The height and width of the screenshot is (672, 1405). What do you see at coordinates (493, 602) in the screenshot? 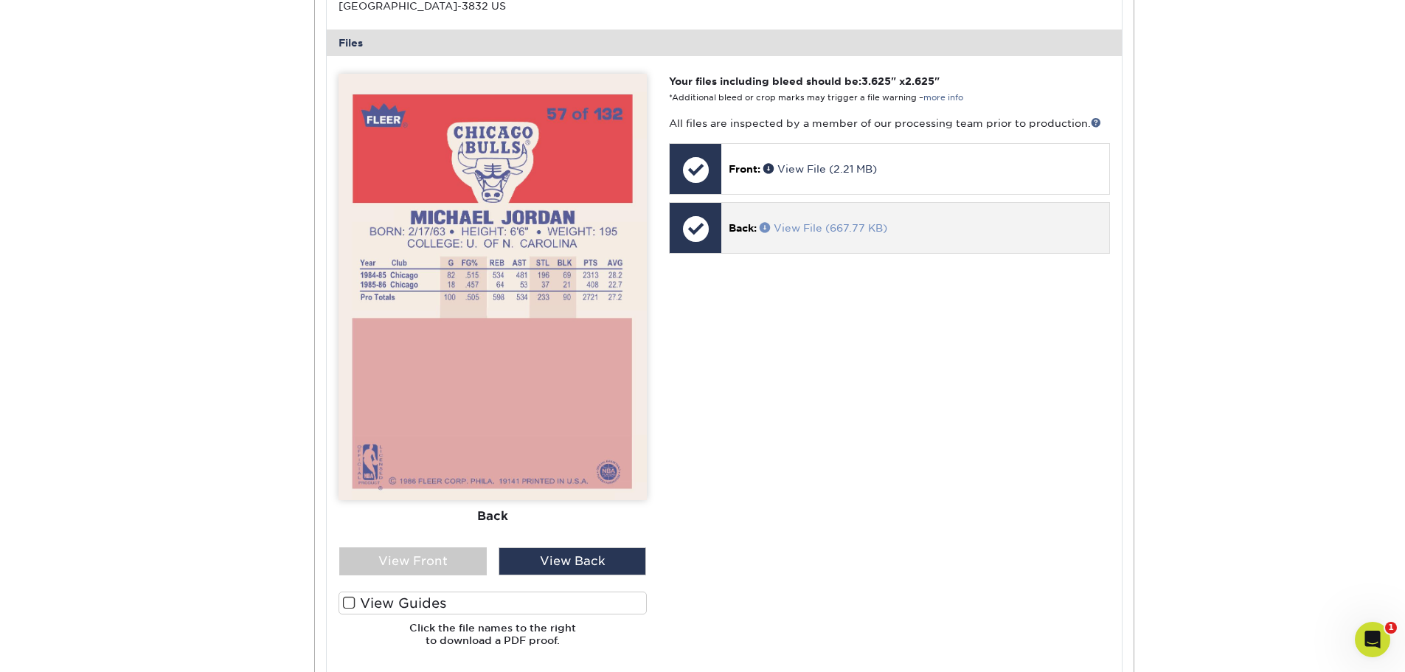
I see `label: View Guides` at bounding box center [493, 602].